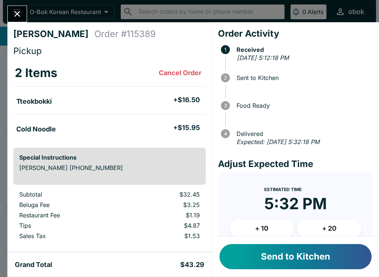  Describe the element at coordinates (295, 34) in the screenshot. I see `h4: Order Activity` at that location.